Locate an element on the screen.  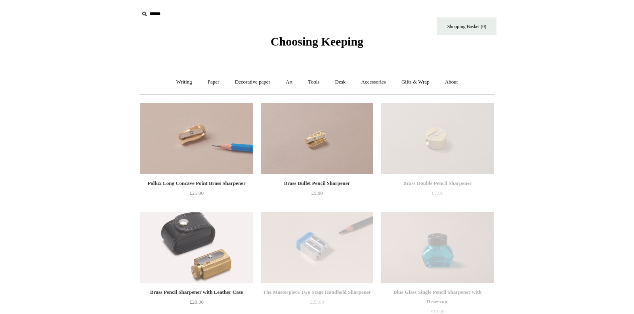
img: Blue Glass Single Pencil Sharpener with Reservoir is located at coordinates (437, 248).